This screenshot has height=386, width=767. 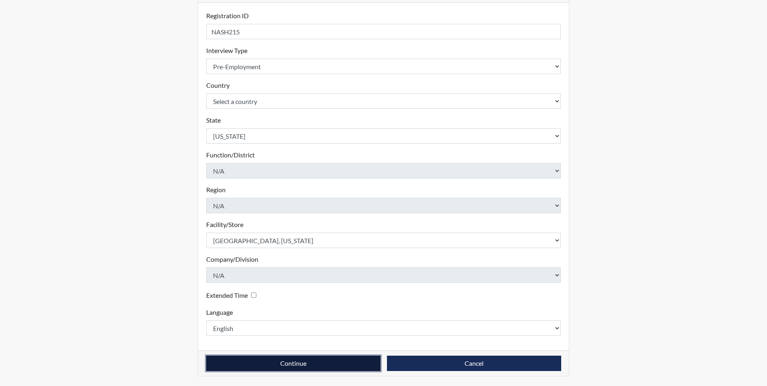 What do you see at coordinates (231, 155) in the screenshot?
I see `label: Function/District` at bounding box center [231, 155].